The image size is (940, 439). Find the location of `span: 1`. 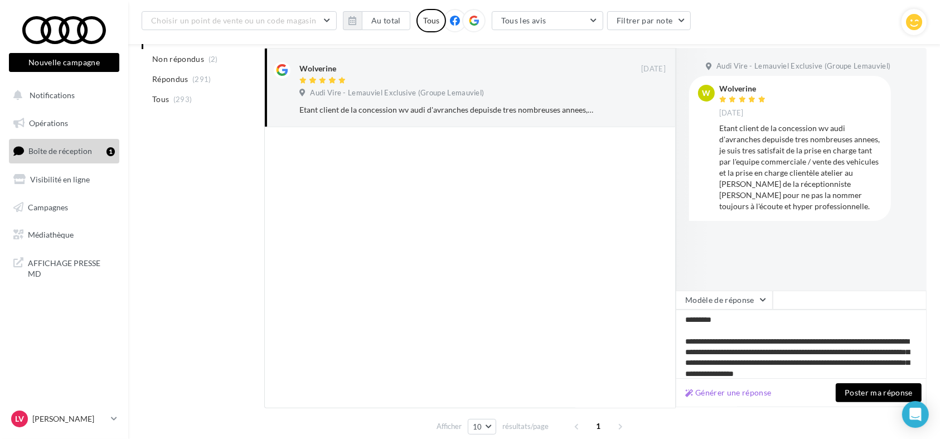

span: 1 is located at coordinates (599, 426).